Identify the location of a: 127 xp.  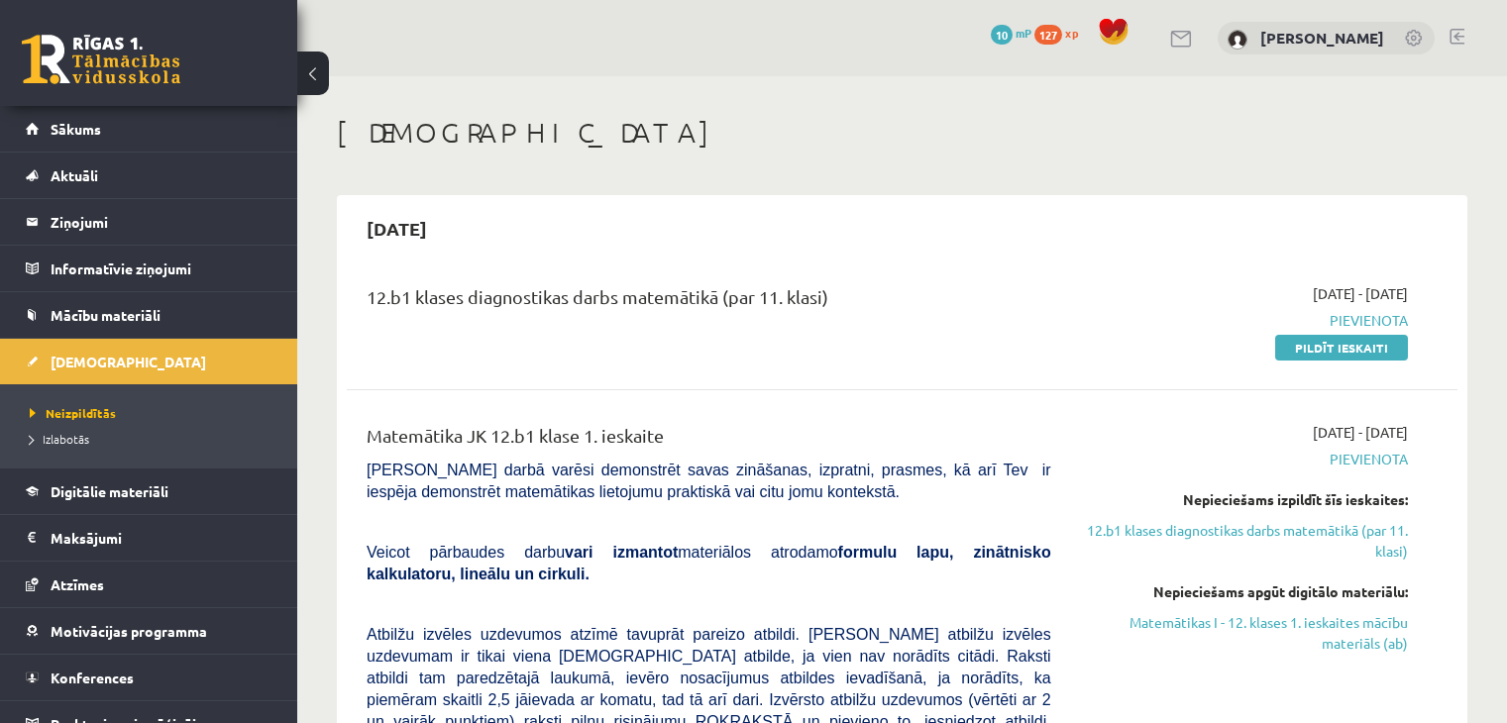
(1061, 33).